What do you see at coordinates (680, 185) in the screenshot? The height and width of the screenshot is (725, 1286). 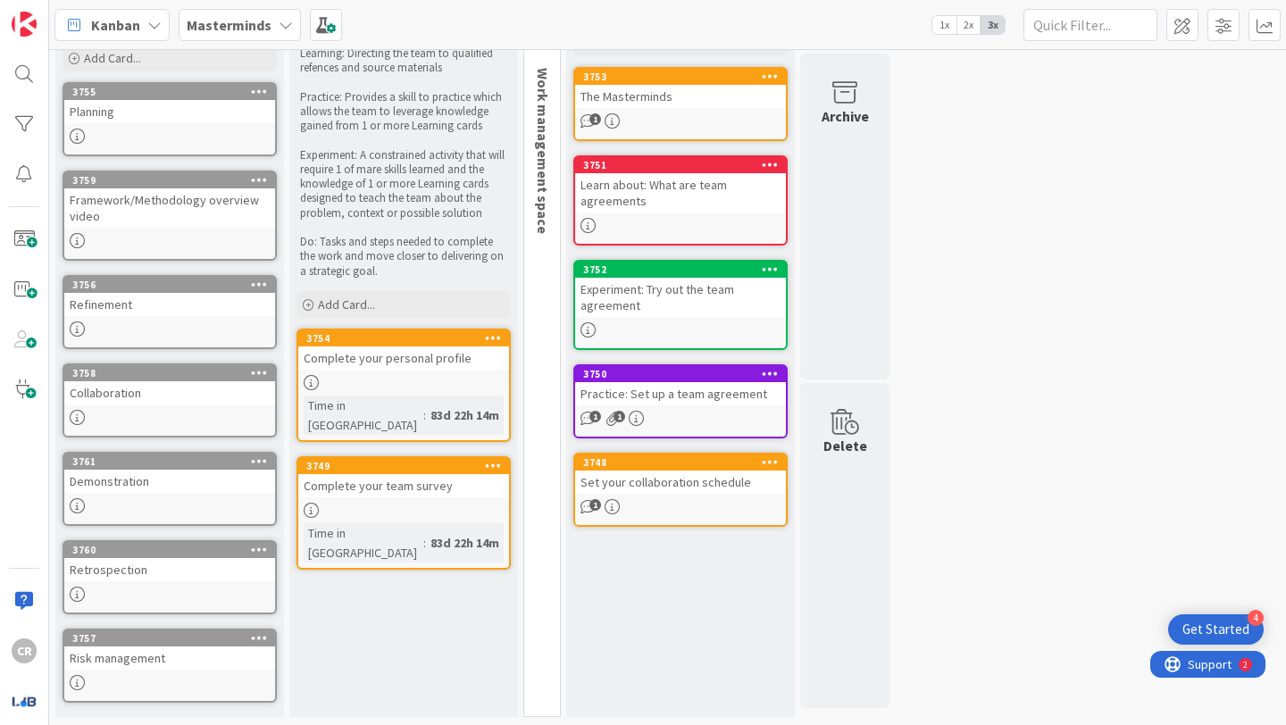 I see `div: 3751Learn about: What are team agreements` at bounding box center [680, 185].